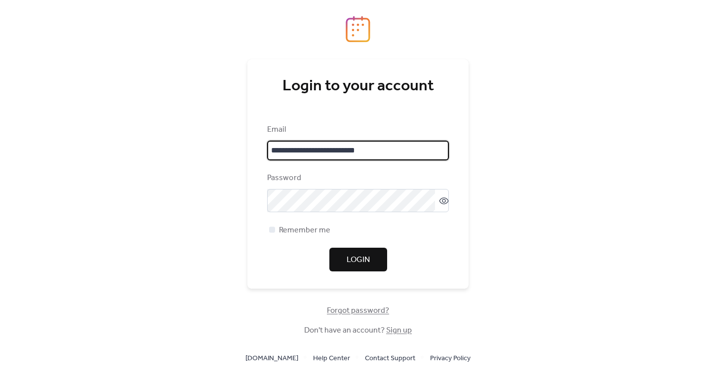 This screenshot has height=376, width=716. What do you see at coordinates (358, 86) in the screenshot?
I see `div: Login to your account` at bounding box center [358, 86].